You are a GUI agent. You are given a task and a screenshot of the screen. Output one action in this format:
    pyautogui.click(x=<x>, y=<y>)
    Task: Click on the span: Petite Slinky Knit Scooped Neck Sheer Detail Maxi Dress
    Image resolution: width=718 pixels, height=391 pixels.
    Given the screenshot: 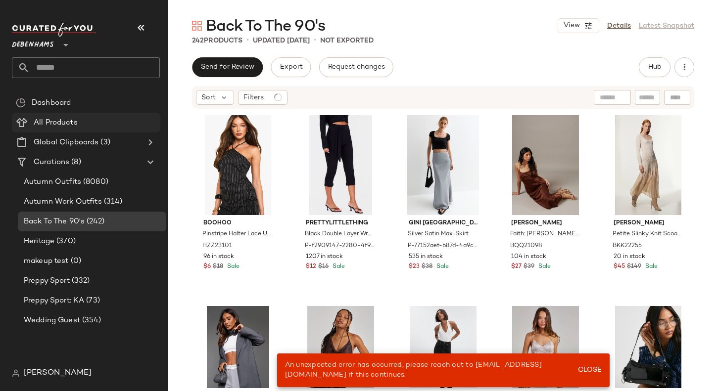 What is the action you would take?
    pyautogui.click(x=647, y=234)
    